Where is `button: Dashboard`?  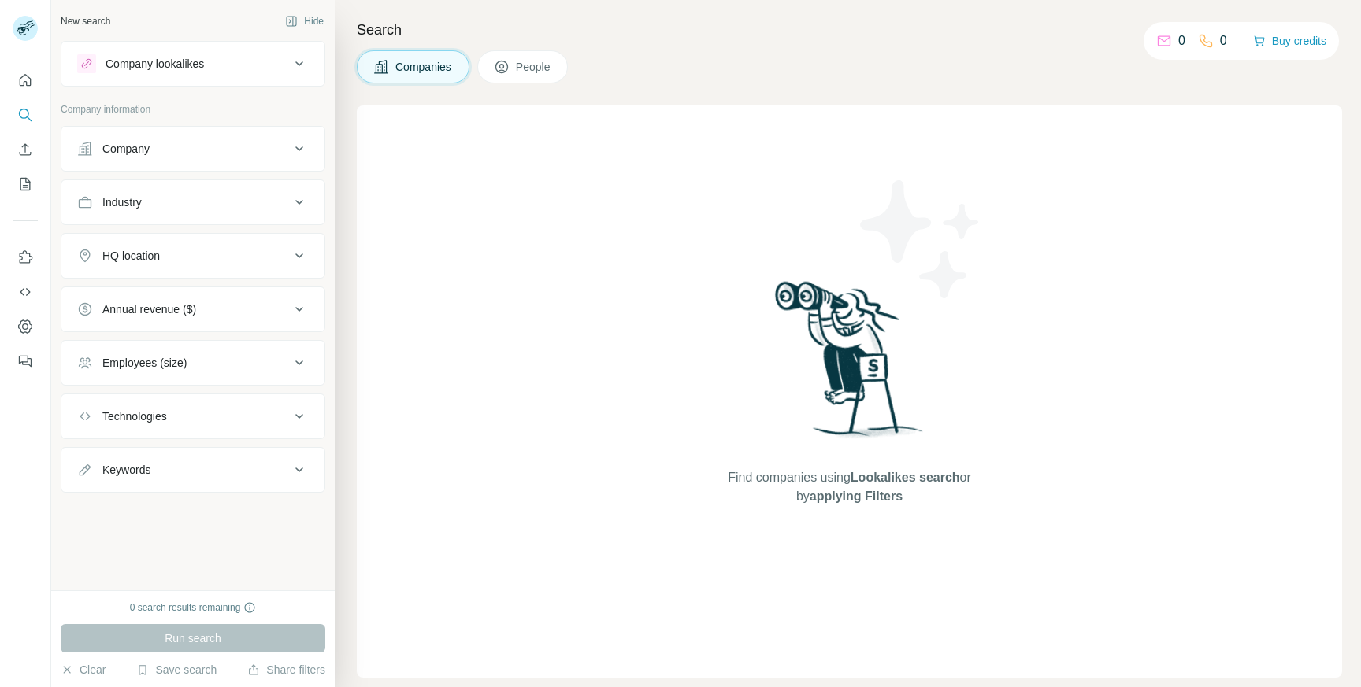
button: Dashboard is located at coordinates (25, 327).